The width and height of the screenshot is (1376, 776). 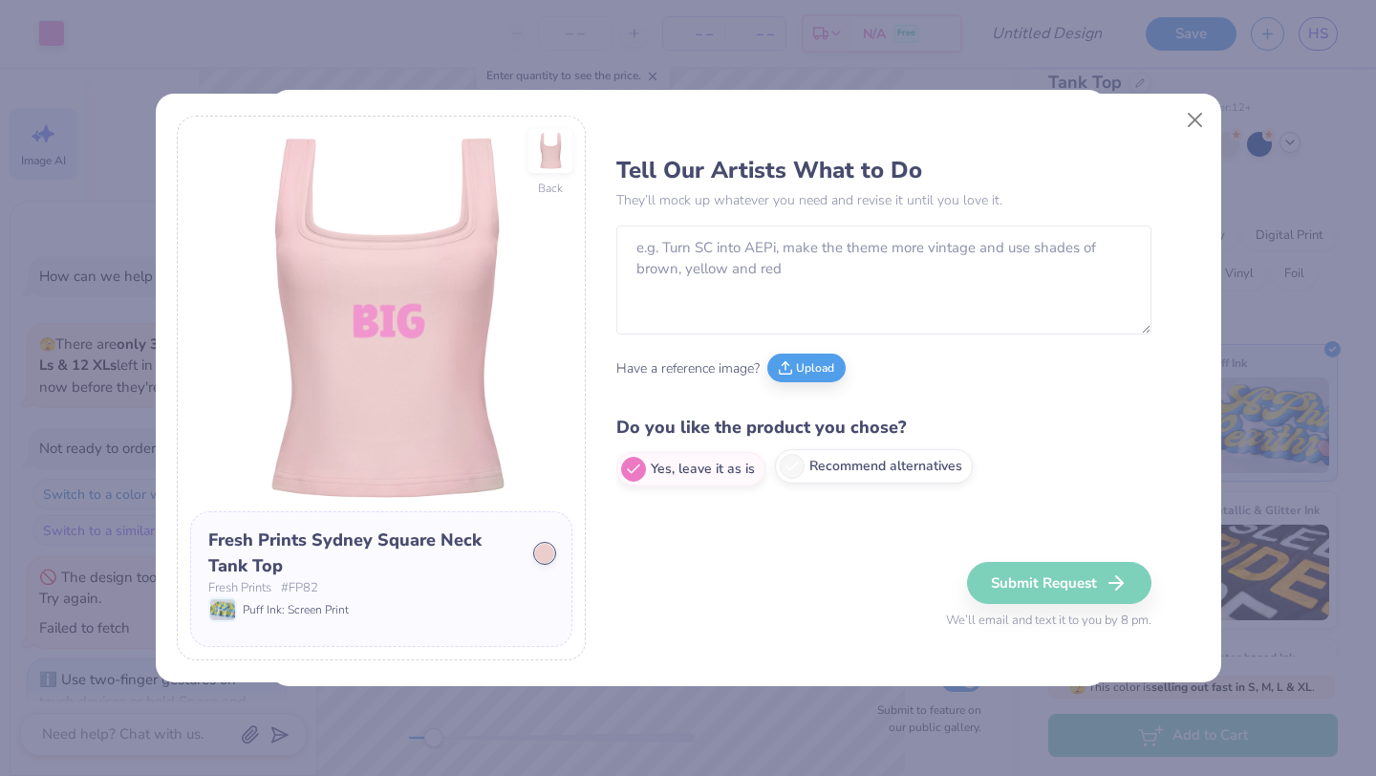 I want to click on span: We’ll email and text it to you by 8 pm., so click(x=1049, y=621).